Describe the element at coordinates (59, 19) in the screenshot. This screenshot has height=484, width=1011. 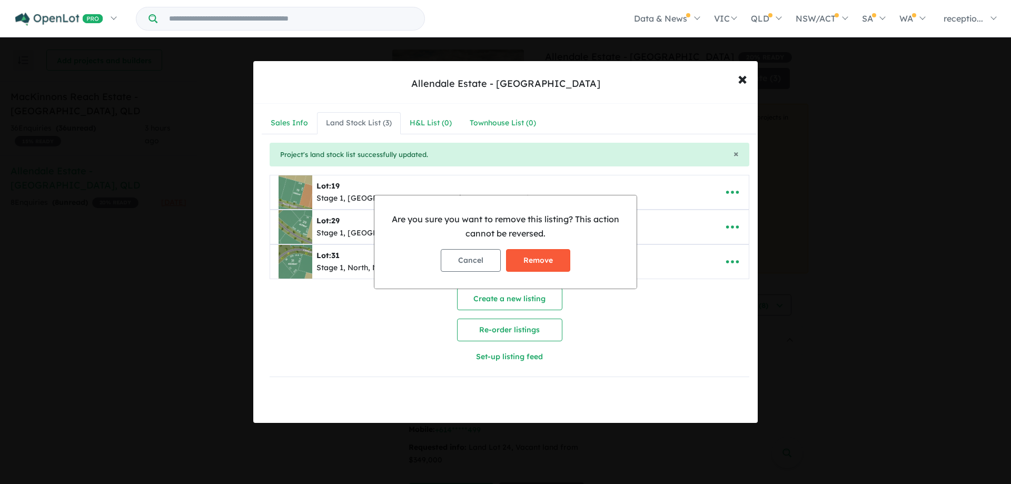
I see `img: Openlot PRO Logo White` at that location.